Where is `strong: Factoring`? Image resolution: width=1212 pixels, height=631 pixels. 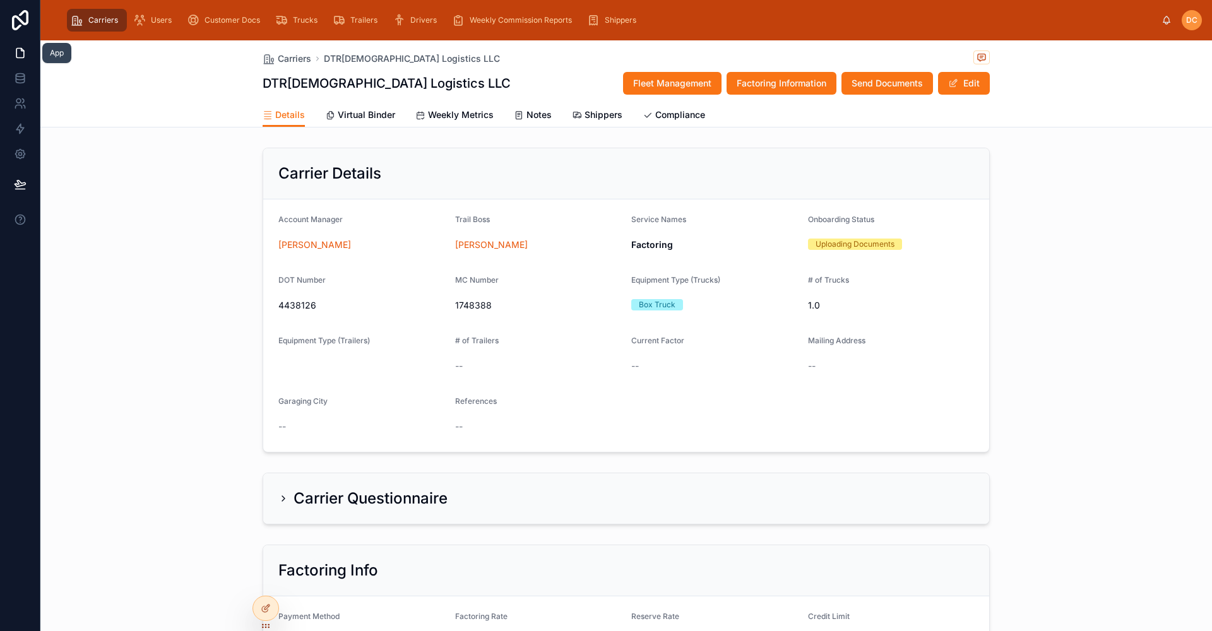 strong: Factoring is located at coordinates (652, 244).